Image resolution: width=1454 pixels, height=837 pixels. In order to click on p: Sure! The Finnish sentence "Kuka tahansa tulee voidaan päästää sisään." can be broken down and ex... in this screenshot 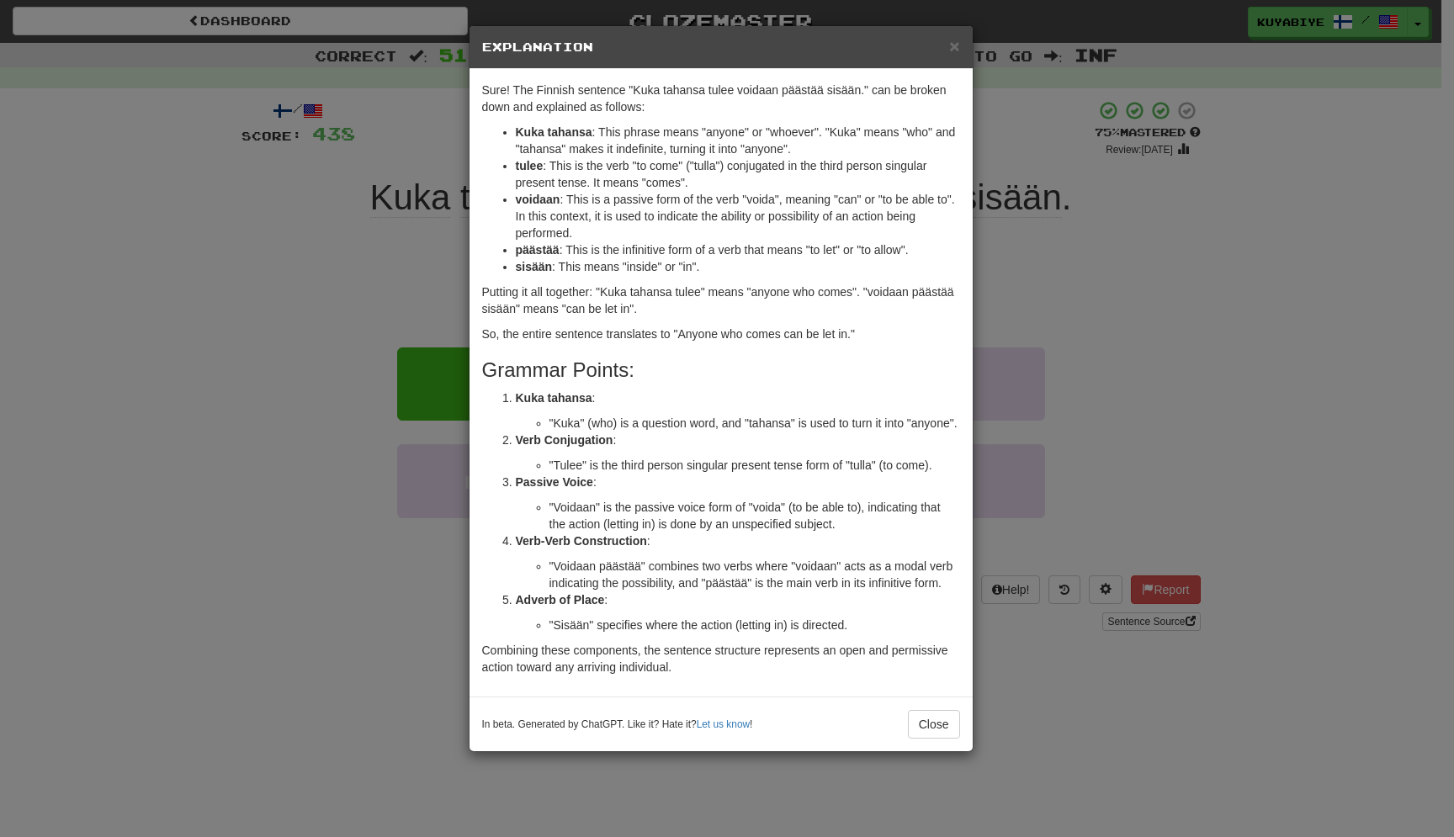, I will do `click(721, 98)`.